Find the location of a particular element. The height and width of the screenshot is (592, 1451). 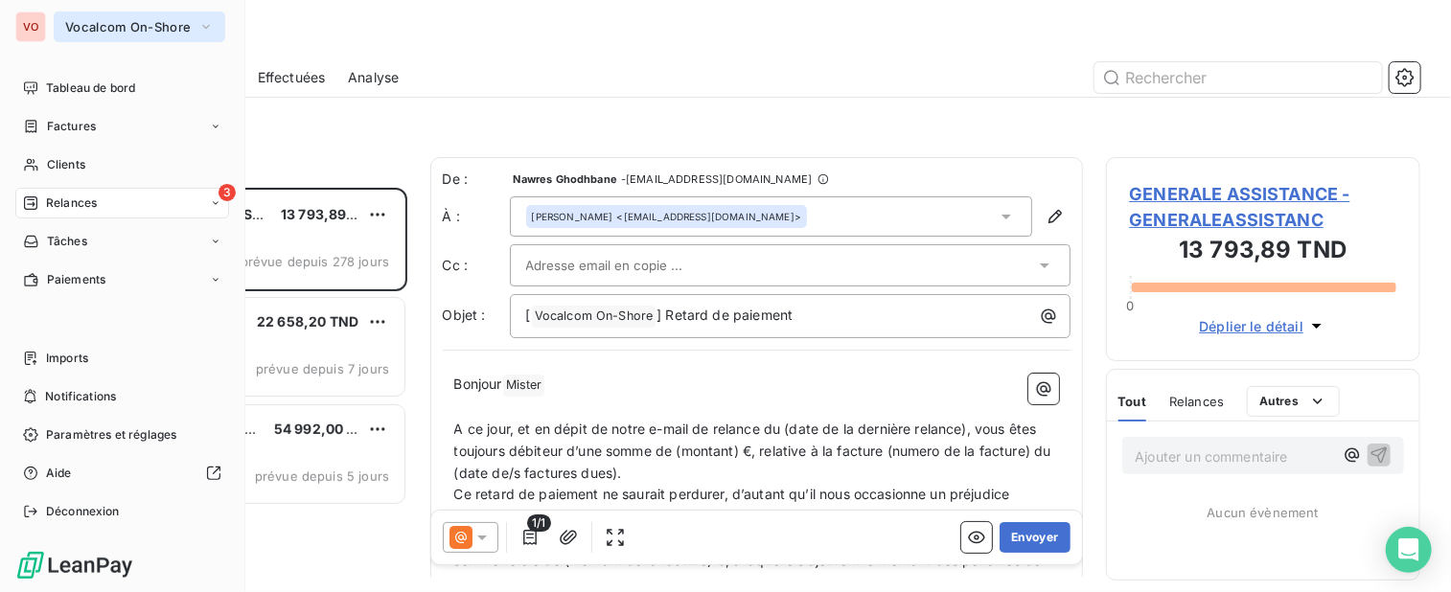

span: Notifications is located at coordinates (80, 397).